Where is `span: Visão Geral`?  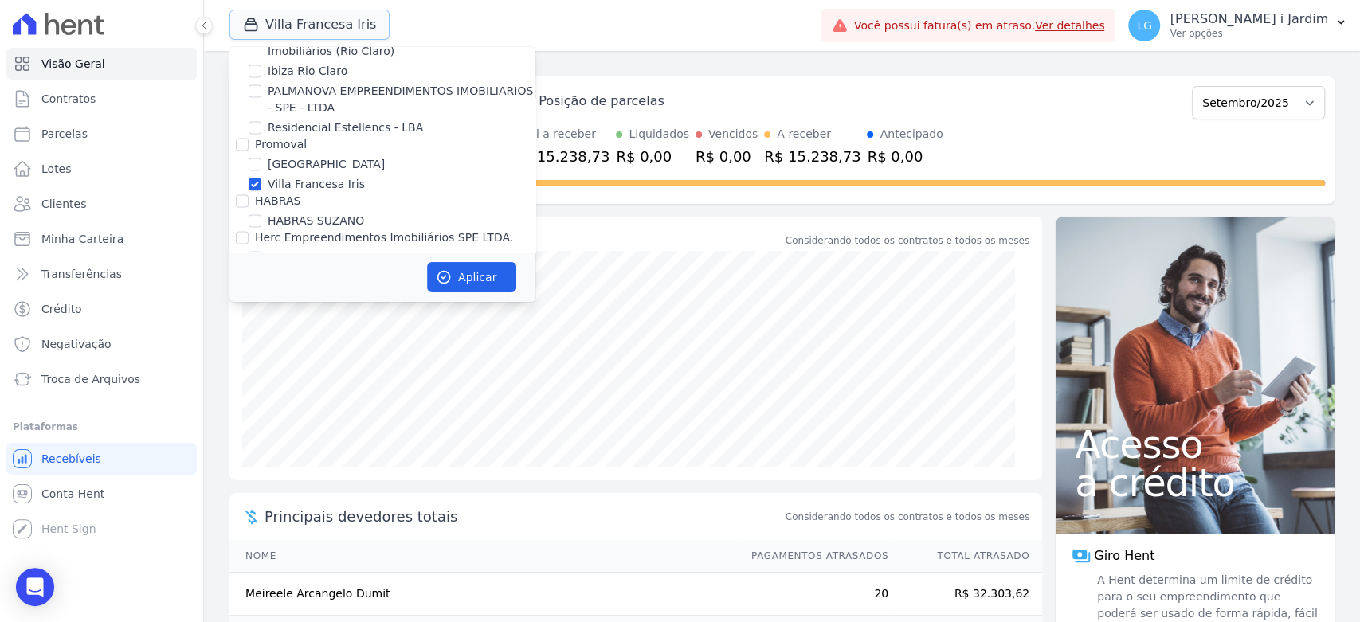 span: Visão Geral is located at coordinates (73, 64).